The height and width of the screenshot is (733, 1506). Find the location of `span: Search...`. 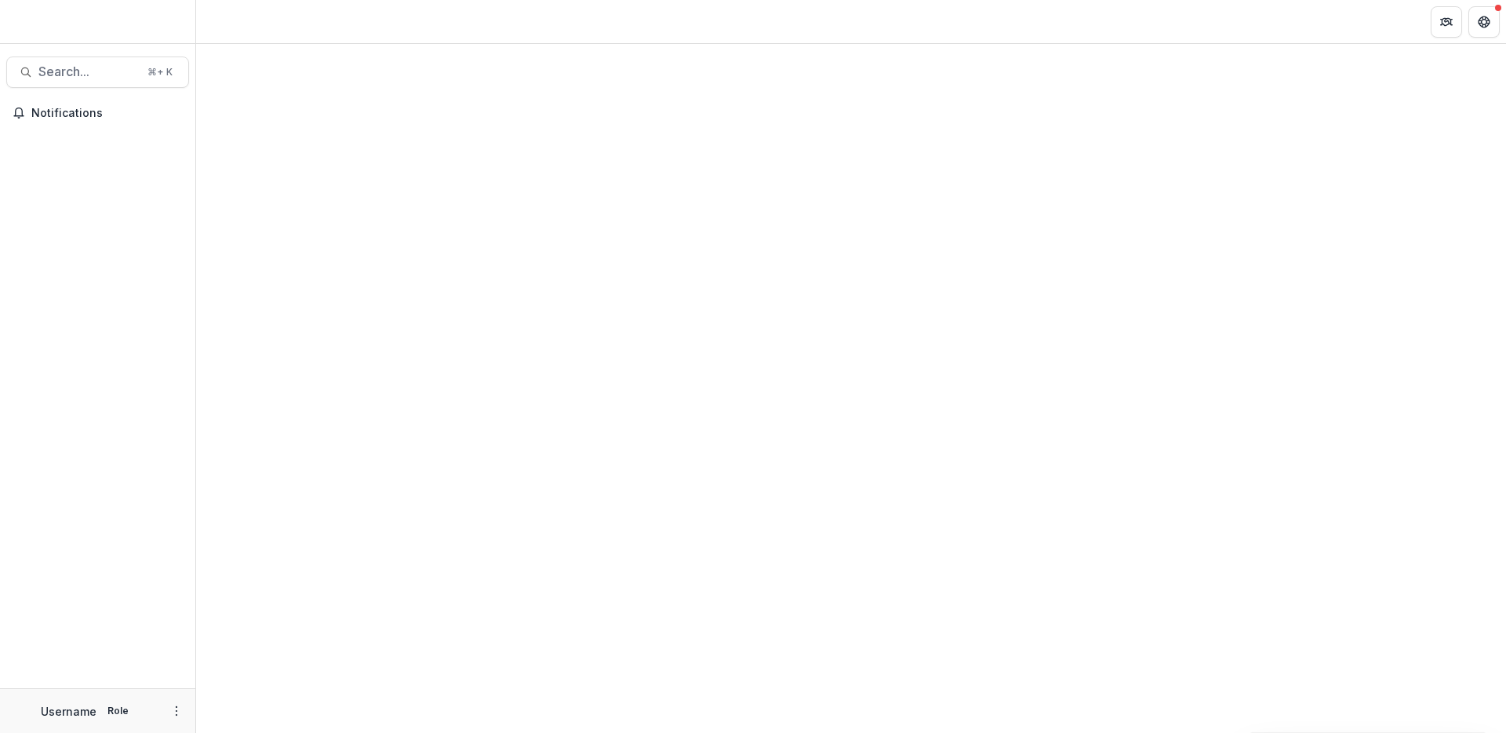

span: Search... is located at coordinates (88, 71).